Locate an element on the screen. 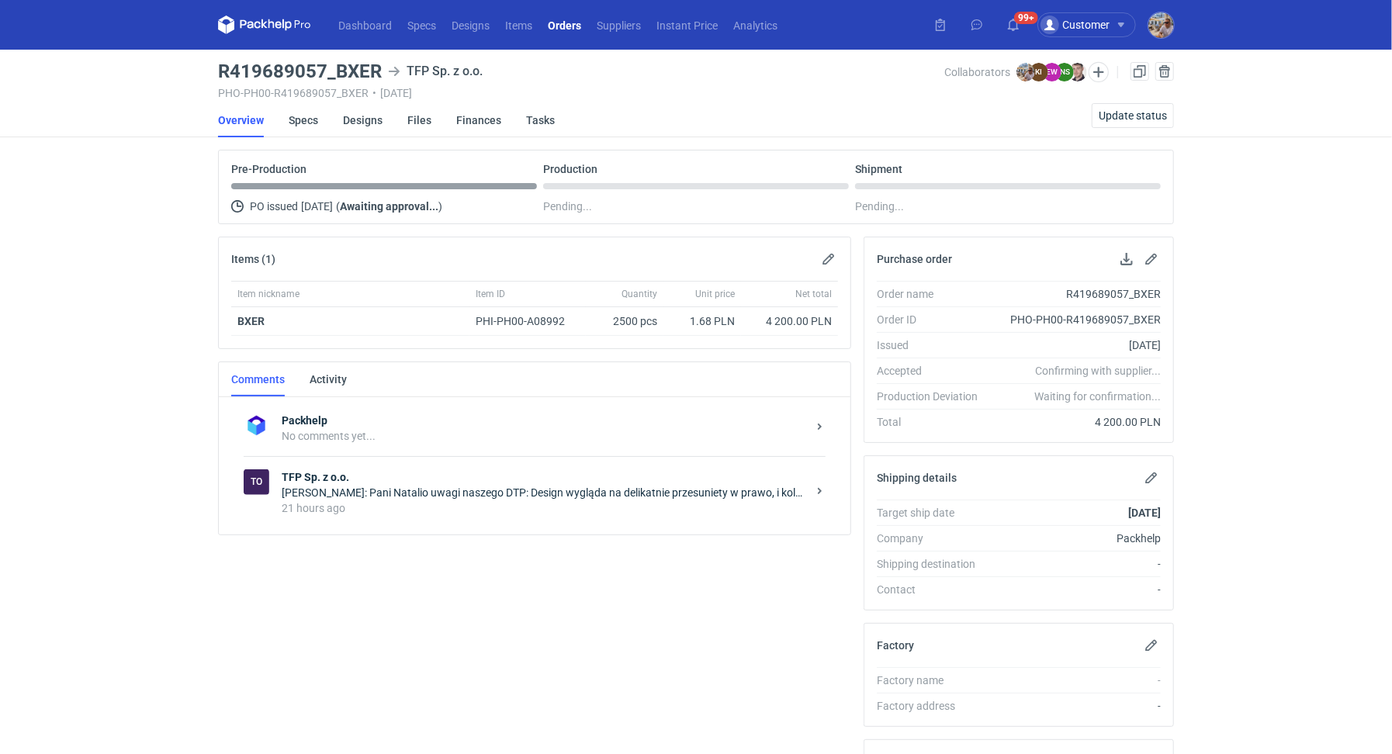 The image size is (1392, 754). figcaption: EW is located at coordinates (1052, 72).